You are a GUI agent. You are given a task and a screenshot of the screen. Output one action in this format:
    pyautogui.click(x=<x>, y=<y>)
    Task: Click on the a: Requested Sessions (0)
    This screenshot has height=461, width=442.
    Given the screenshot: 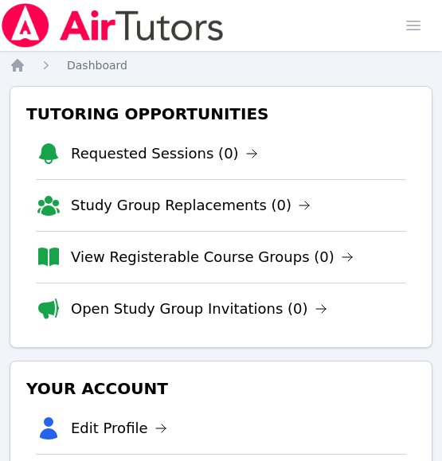 What is the action you would take?
    pyautogui.click(x=164, y=154)
    